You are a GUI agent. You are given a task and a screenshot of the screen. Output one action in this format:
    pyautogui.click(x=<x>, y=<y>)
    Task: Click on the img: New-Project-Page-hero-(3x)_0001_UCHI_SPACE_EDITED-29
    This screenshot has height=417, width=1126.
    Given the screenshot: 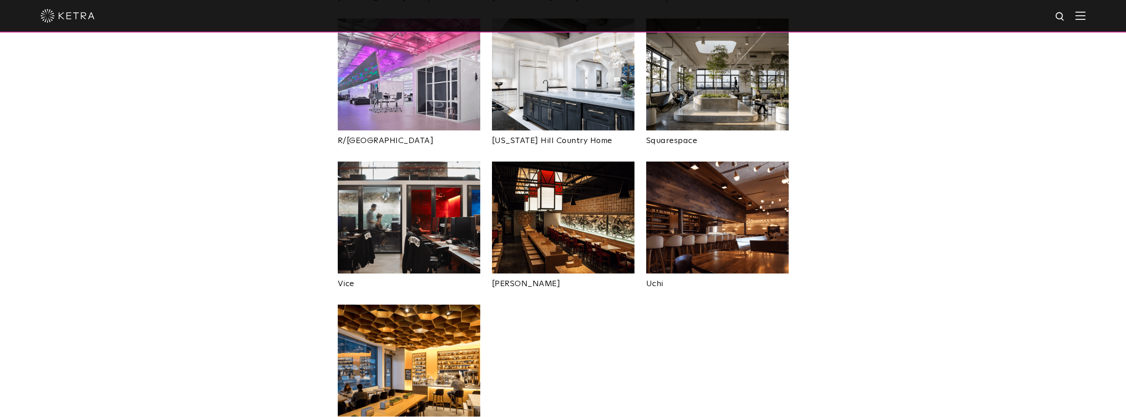 What is the action you would take?
    pyautogui.click(x=717, y=217)
    